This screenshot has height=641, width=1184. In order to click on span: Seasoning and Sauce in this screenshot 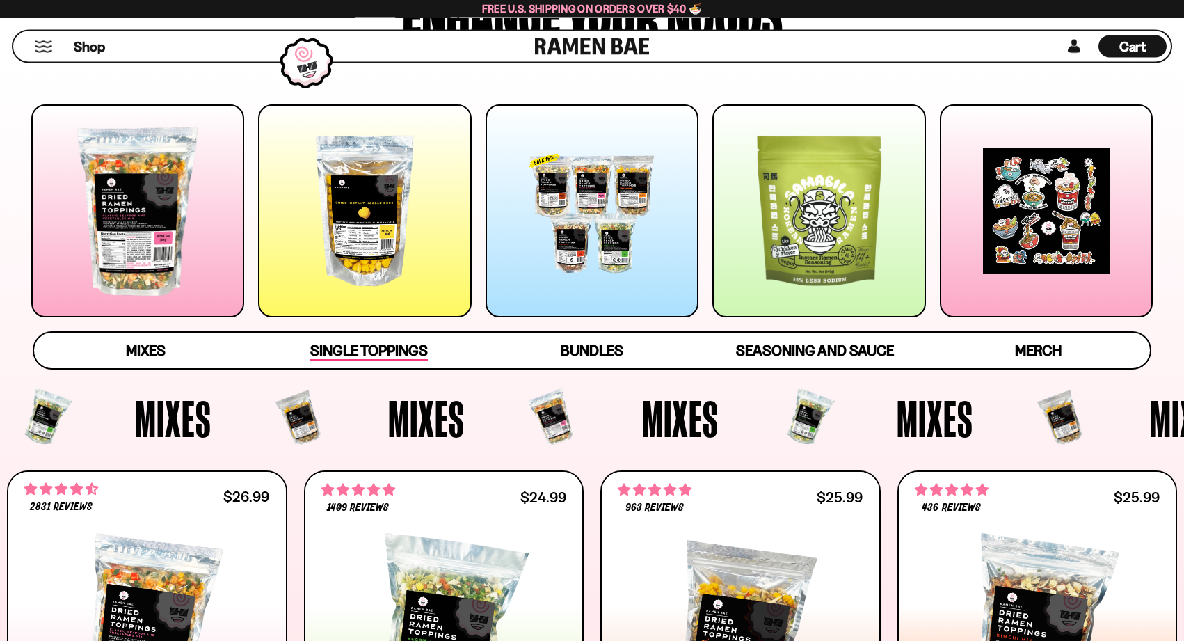, I will do `click(814, 351)`.